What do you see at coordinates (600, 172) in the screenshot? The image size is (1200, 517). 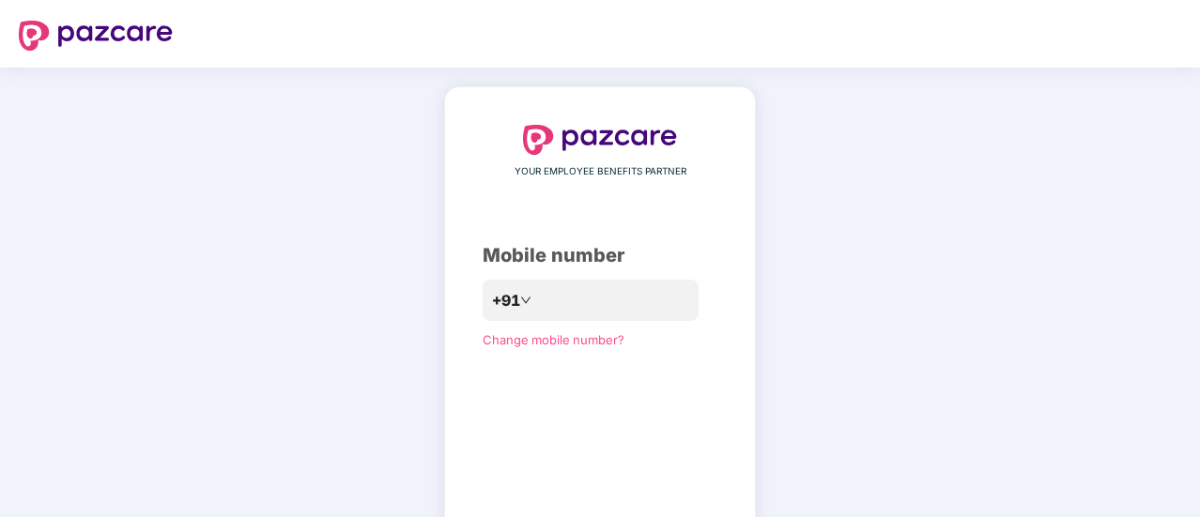 I see `span: YOUR EMPLOYEE BENEFITS PARTNER` at bounding box center [600, 172].